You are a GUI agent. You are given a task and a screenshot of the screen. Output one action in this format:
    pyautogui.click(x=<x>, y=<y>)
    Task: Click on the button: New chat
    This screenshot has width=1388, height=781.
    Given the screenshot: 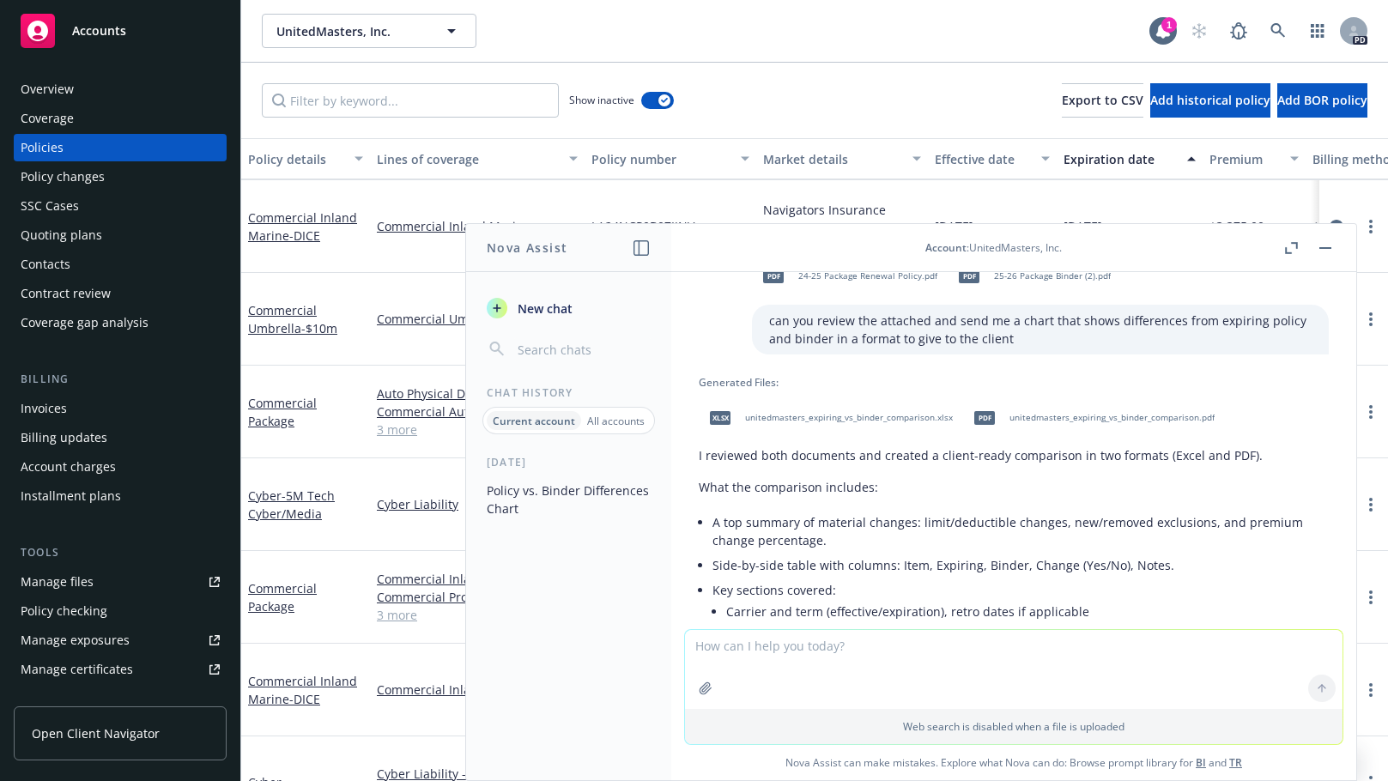 What is the action you would take?
    pyautogui.click(x=568, y=308)
    